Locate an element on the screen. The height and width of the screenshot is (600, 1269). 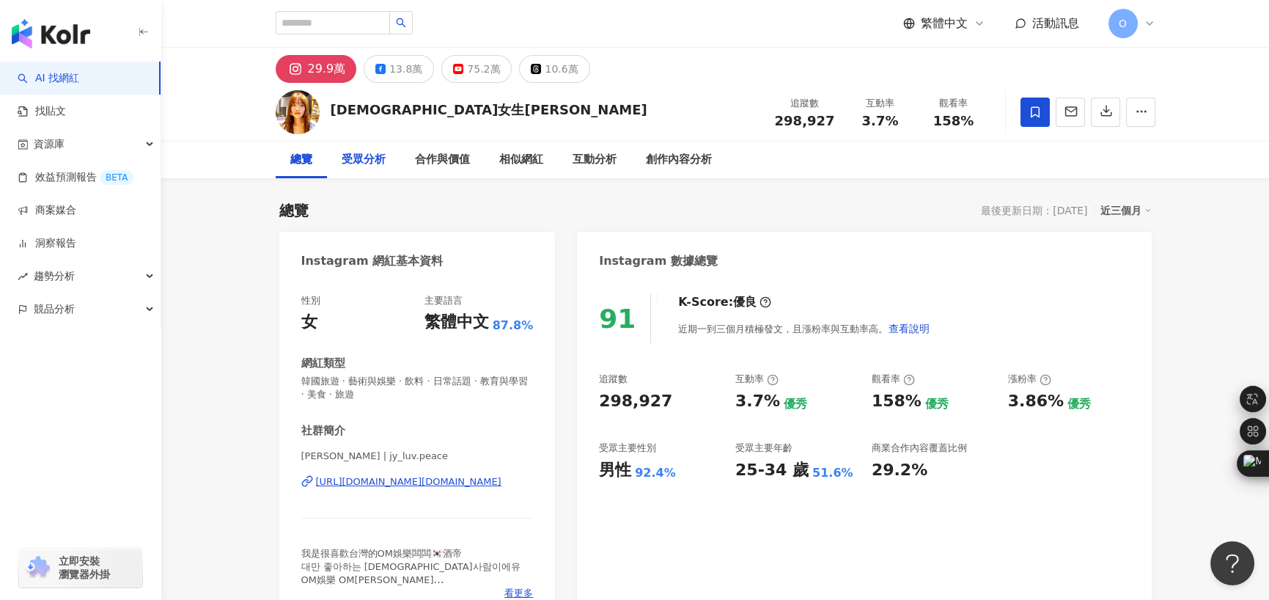
img: logo is located at coordinates (51, 34).